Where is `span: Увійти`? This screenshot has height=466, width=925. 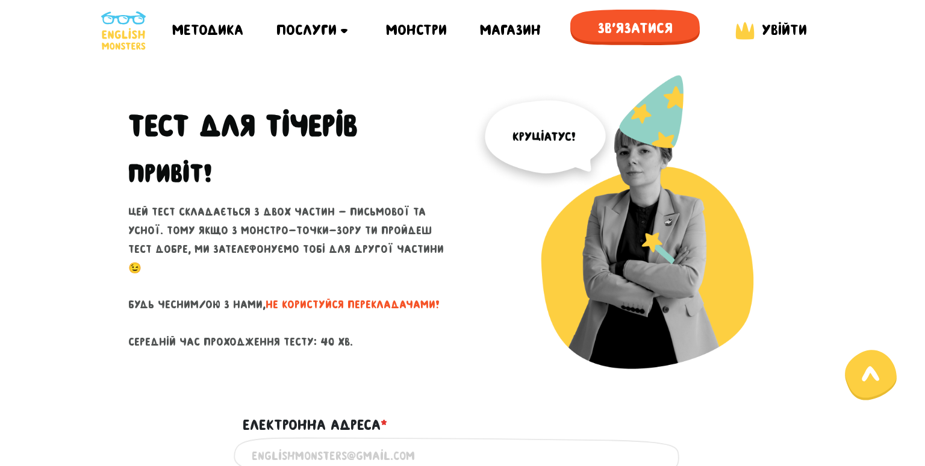 span: Увійти is located at coordinates (784, 30).